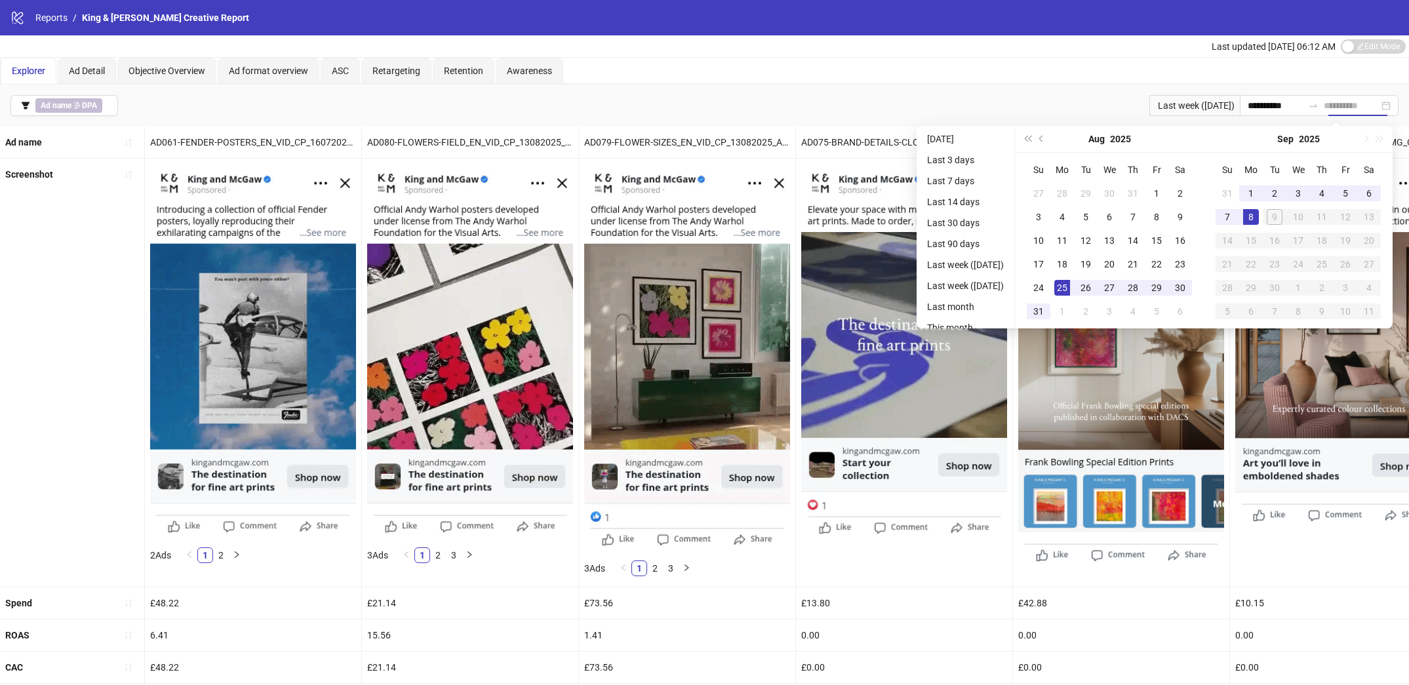 Image resolution: width=1409 pixels, height=685 pixels. What do you see at coordinates (268, 71) in the screenshot?
I see `span: Ad format overview` at bounding box center [268, 71].